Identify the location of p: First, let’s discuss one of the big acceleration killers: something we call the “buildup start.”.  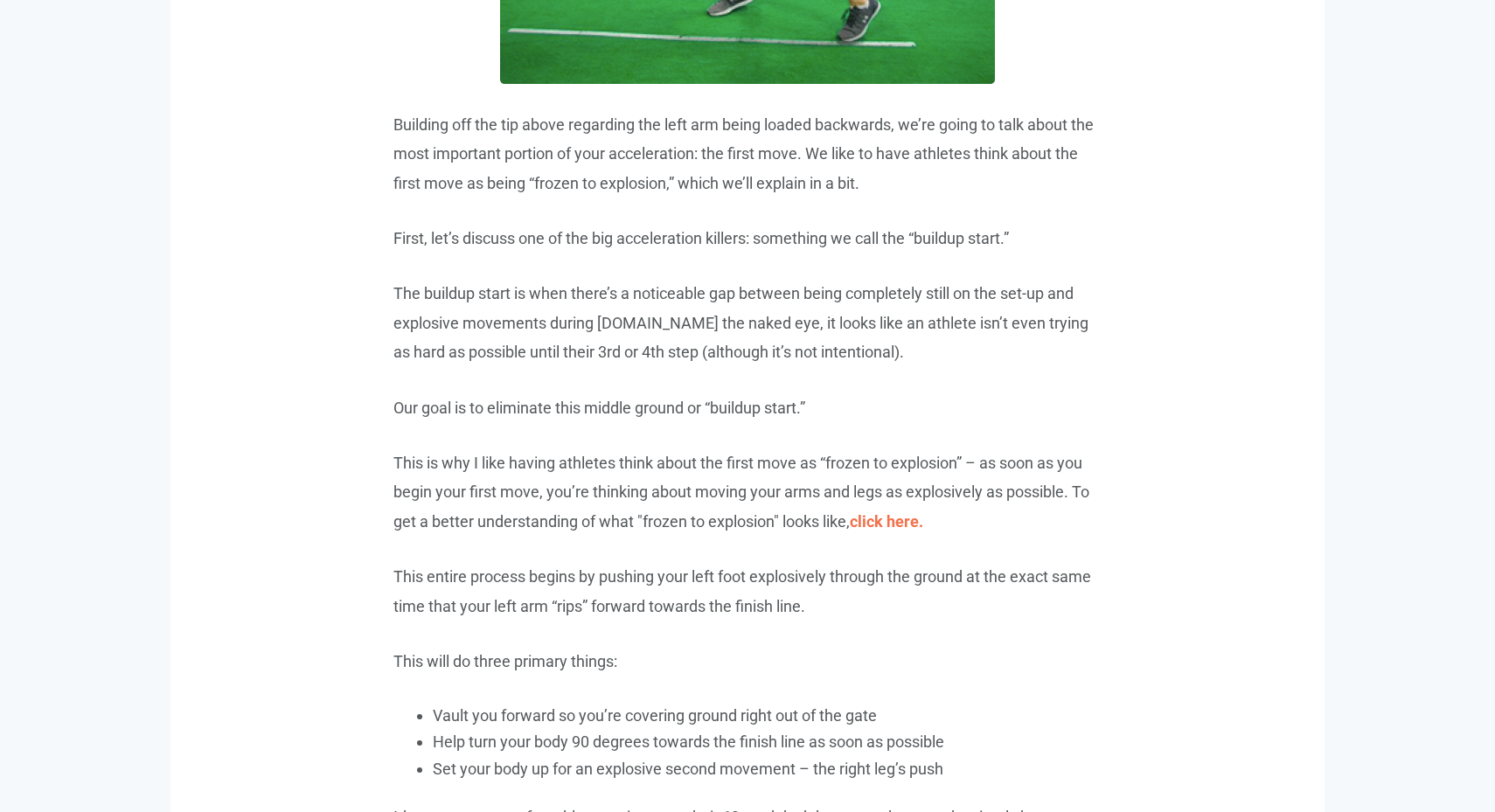
(748, 237).